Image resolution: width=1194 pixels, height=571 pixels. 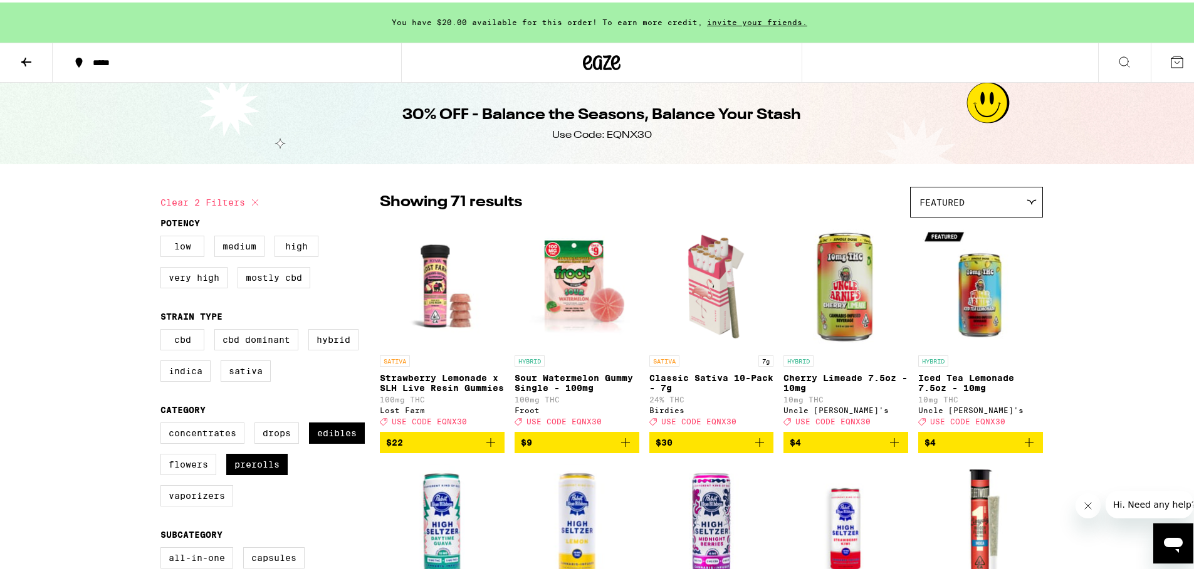 I want to click on span: You have $20.00 available for this order! To earn more credit,, so click(x=547, y=19).